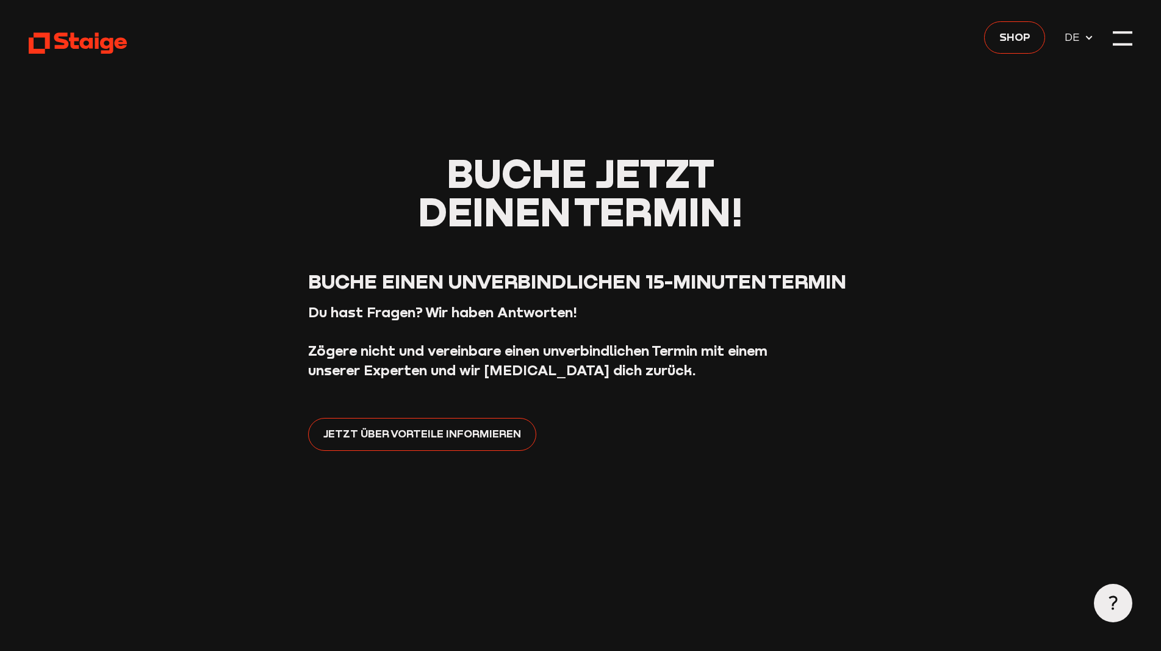  What do you see at coordinates (577, 281) in the screenshot?
I see `span: Buche einen unverbindlichen 15-Minuten Termin` at bounding box center [577, 281].